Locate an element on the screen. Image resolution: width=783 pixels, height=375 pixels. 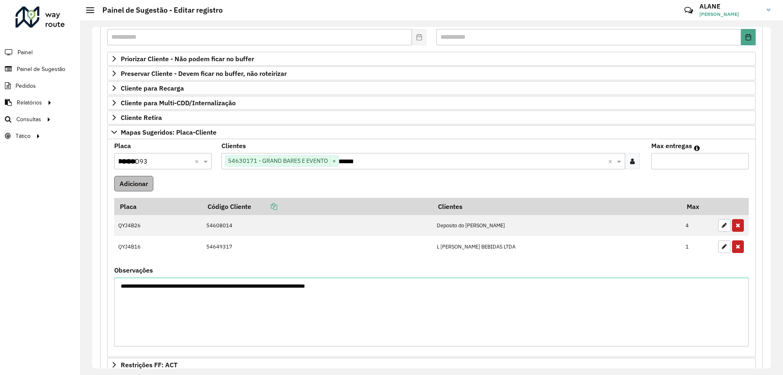
th: Placa is located at coordinates (158, 206).